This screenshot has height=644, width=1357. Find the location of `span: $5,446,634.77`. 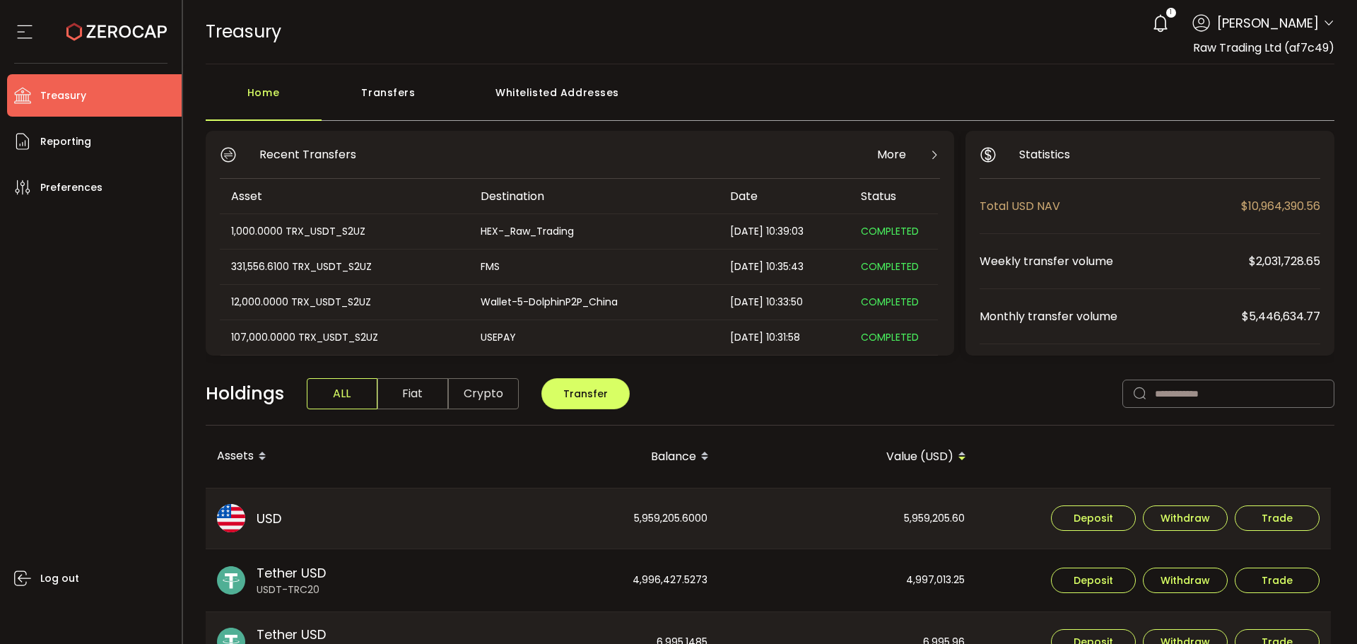

span: $5,446,634.77 is located at coordinates (1281, 316).